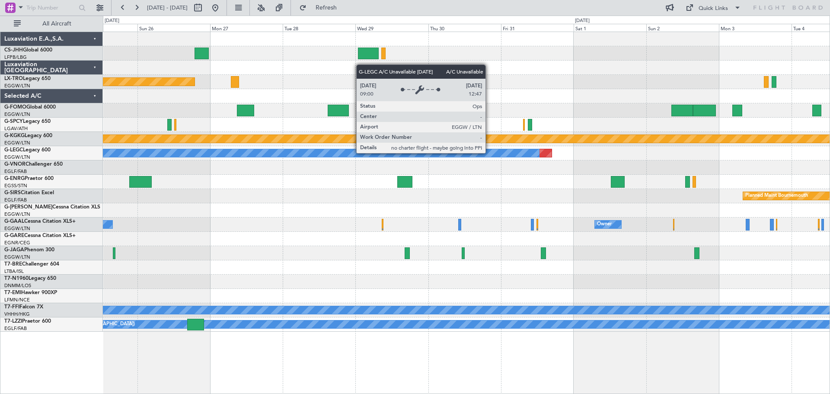 The image size is (830, 394). What do you see at coordinates (13, 50) in the screenshot?
I see `span: CS-JHH` at bounding box center [13, 50].